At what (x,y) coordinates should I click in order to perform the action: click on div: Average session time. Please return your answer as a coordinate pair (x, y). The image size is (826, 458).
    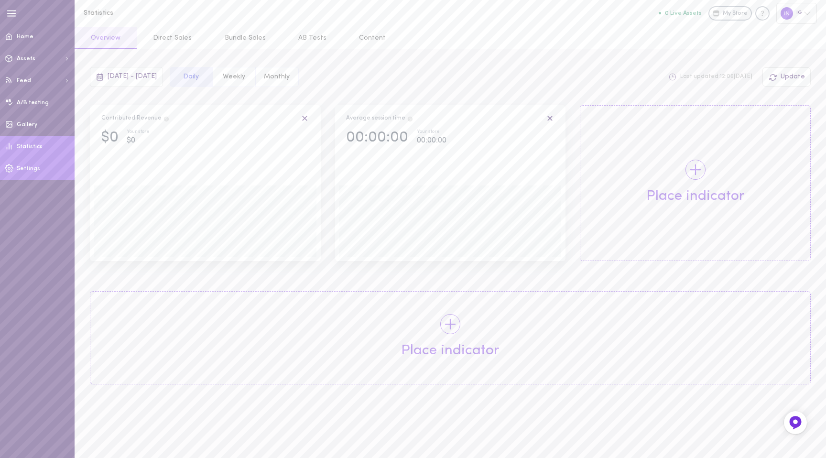
    Looking at the image, I should click on (379, 119).